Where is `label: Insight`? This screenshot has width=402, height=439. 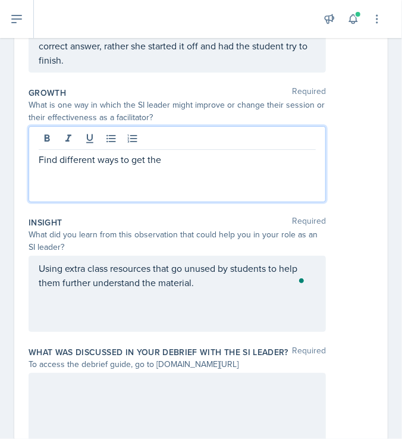 label: Insight is located at coordinates (45, 223).